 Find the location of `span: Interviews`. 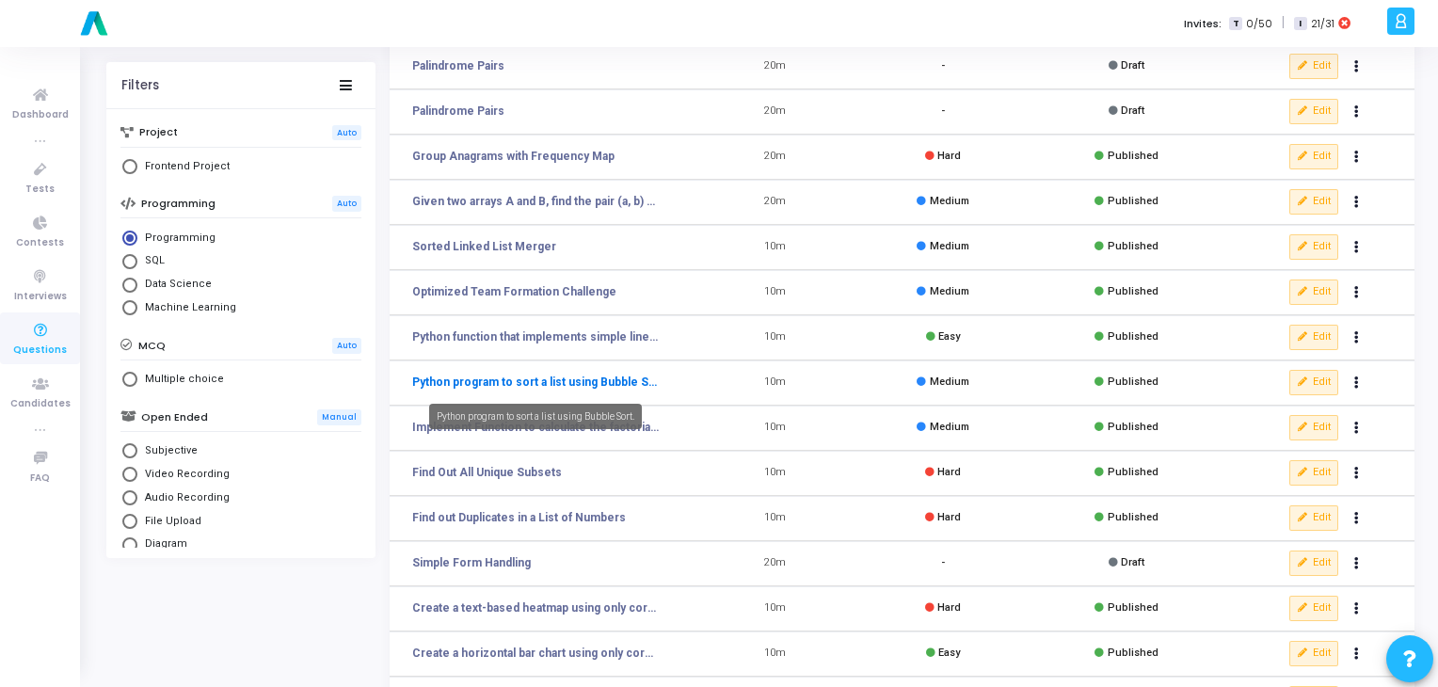

span: Interviews is located at coordinates (40, 296).